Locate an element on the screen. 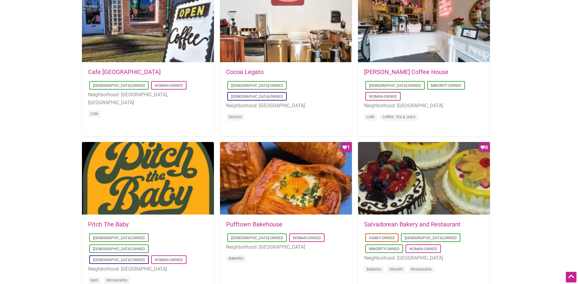  div: Scroll Back to Top is located at coordinates (571, 277).